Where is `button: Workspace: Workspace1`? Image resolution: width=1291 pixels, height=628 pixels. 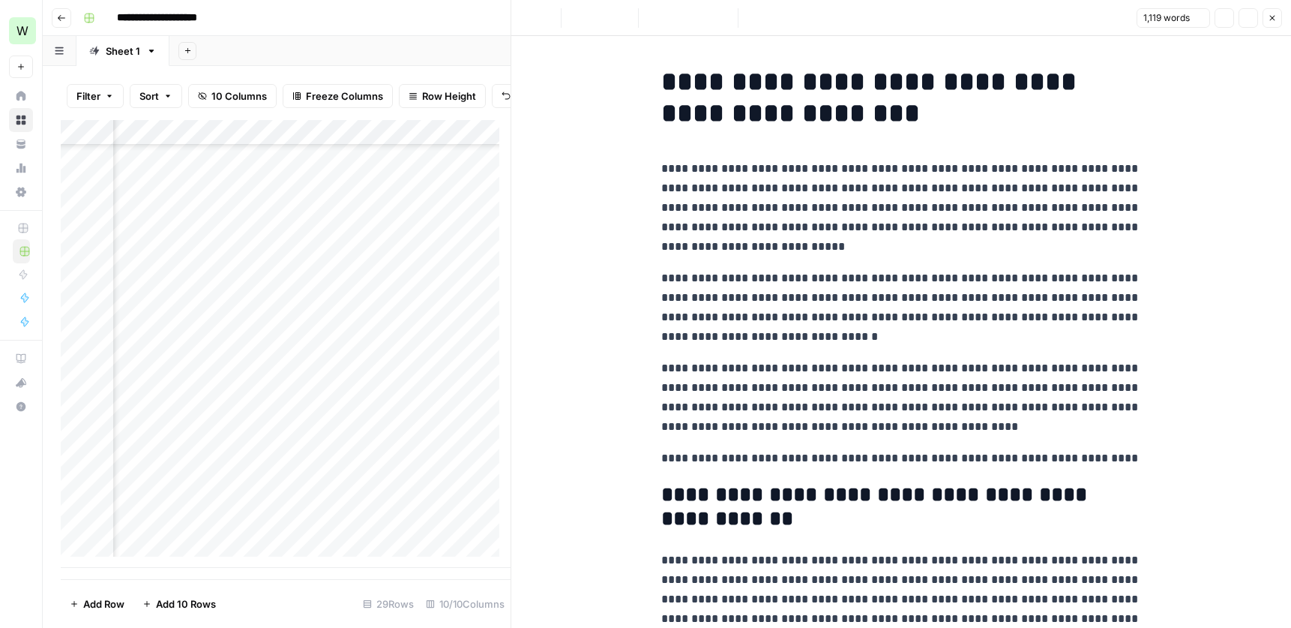 button: Workspace: Workspace1 is located at coordinates (21, 31).